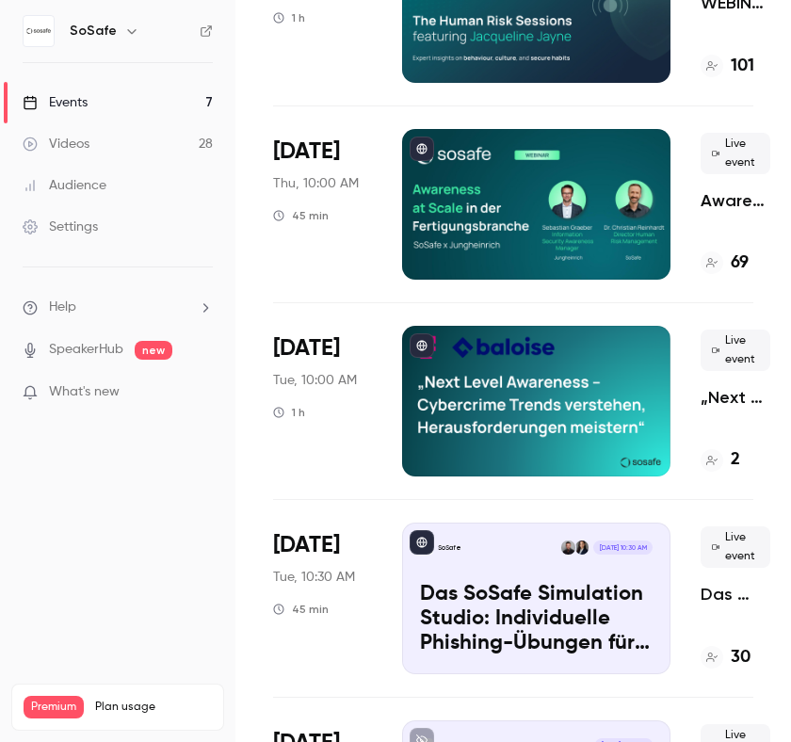 The height and width of the screenshot is (742, 791). Describe the element at coordinates (735, 201) in the screenshot. I see `p: Awareness at Scale in der Fertigungsbranche` at that location.